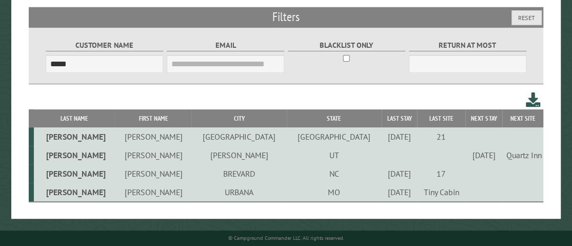 The image size is (572, 246). What do you see at coordinates (143, 64) in the screenshot?
I see `div: Keywords by Traffic` at bounding box center [143, 64].